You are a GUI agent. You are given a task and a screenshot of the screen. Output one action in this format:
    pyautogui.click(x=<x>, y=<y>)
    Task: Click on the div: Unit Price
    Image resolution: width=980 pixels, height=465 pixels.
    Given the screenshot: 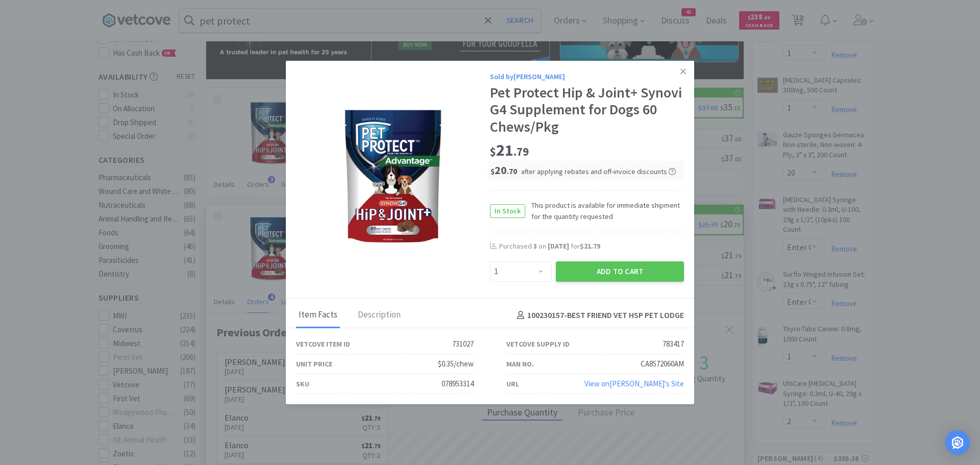 What is the action you would take?
    pyautogui.click(x=314, y=364)
    